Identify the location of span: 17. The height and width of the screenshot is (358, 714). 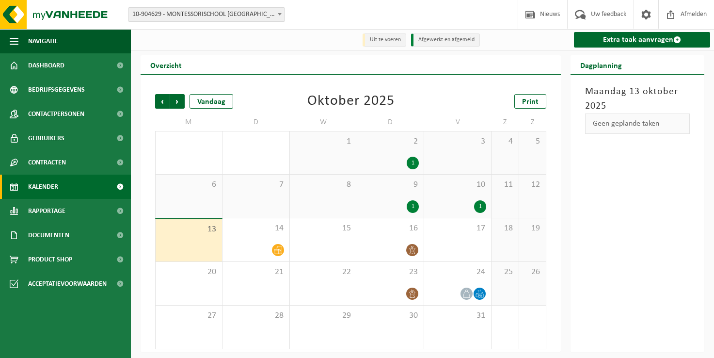
(457, 228).